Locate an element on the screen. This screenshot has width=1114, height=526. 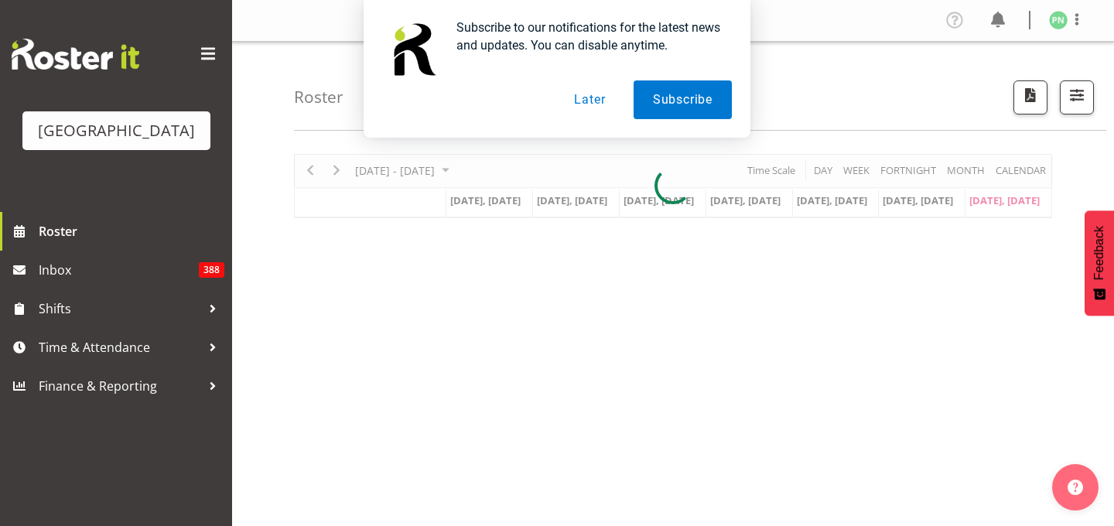
span: Time & Attendance is located at coordinates (120, 347).